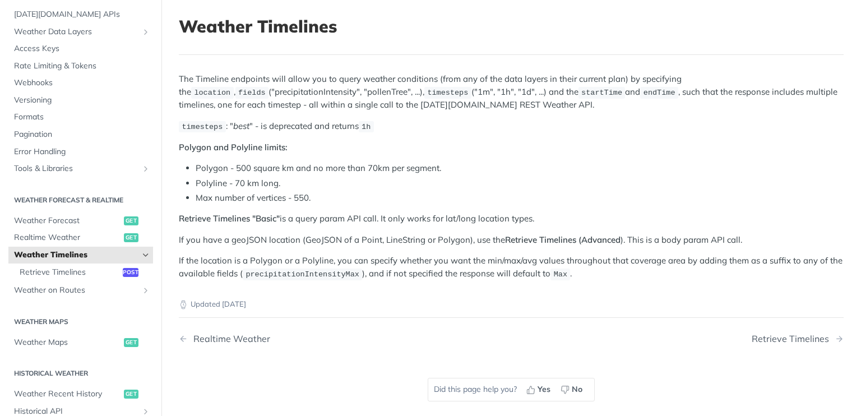  Describe the element at coordinates (520, 168) in the screenshot. I see `li: Polygon - 500 square km and no more than 70km per segment.` at that location.